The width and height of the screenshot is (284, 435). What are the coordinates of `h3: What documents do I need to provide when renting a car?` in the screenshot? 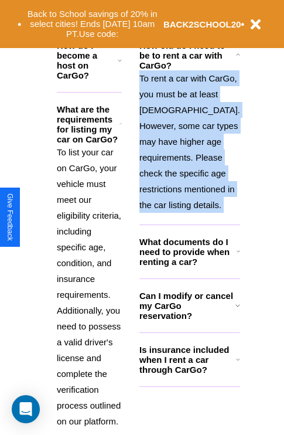 It's located at (188, 252).